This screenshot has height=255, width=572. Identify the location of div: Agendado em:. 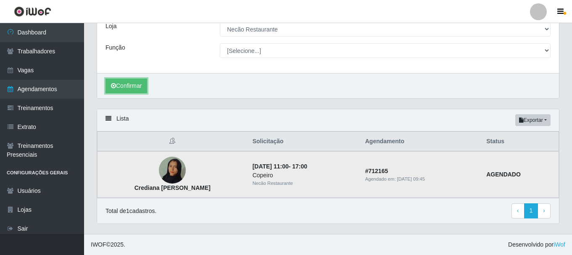
(420, 179).